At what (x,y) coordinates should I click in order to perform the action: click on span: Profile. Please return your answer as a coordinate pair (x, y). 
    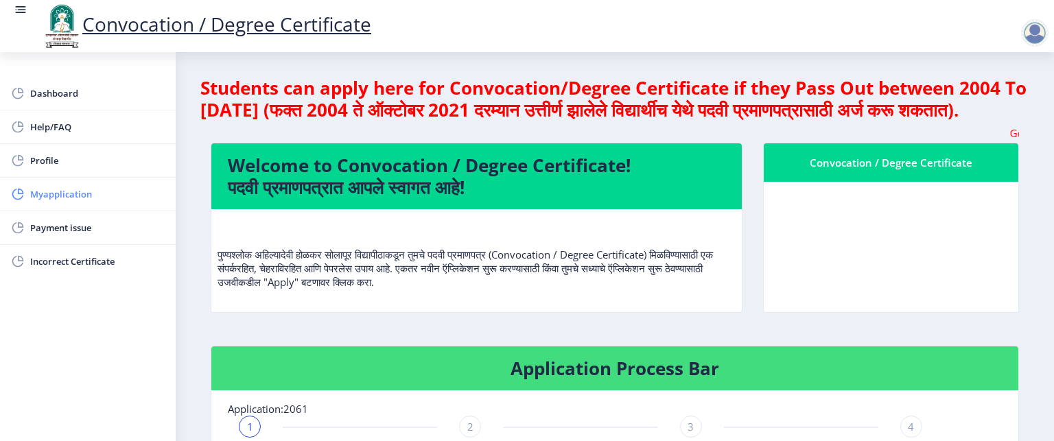
    Looking at the image, I should click on (97, 161).